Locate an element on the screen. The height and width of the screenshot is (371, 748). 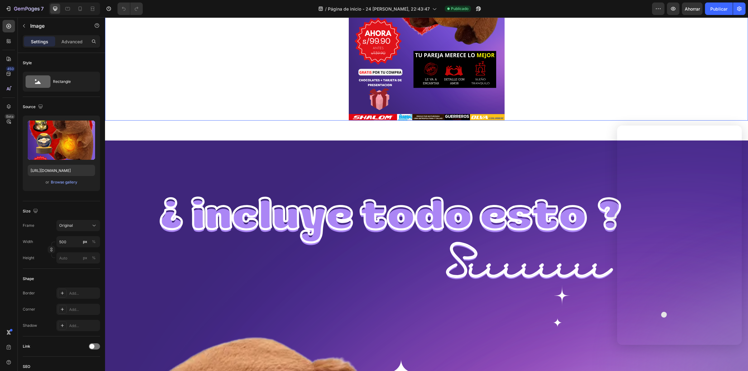
div: Source is located at coordinates (33, 107).